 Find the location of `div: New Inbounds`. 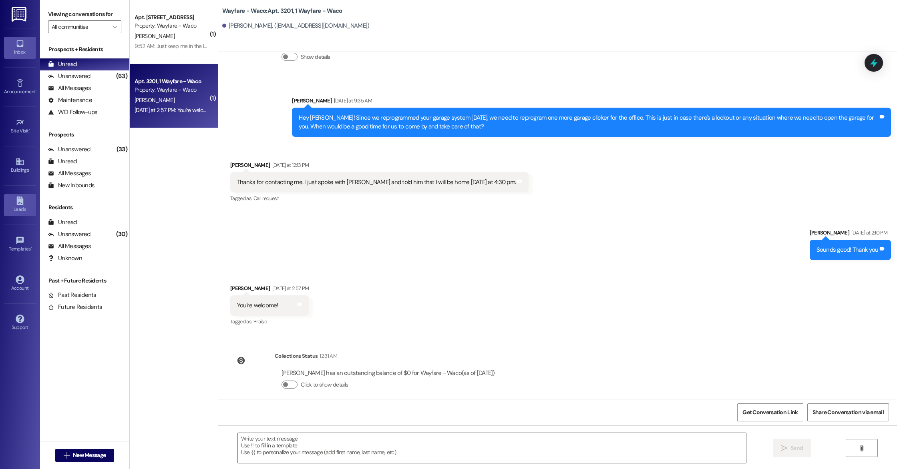

div: New Inbounds is located at coordinates (71, 185).